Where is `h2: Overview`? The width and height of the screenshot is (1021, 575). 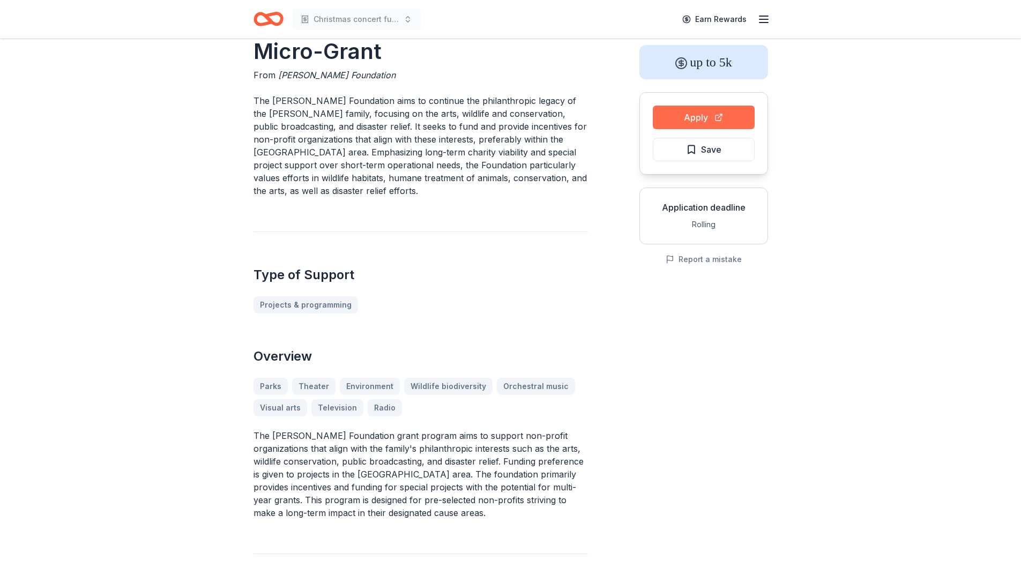 h2: Overview is located at coordinates (421, 356).